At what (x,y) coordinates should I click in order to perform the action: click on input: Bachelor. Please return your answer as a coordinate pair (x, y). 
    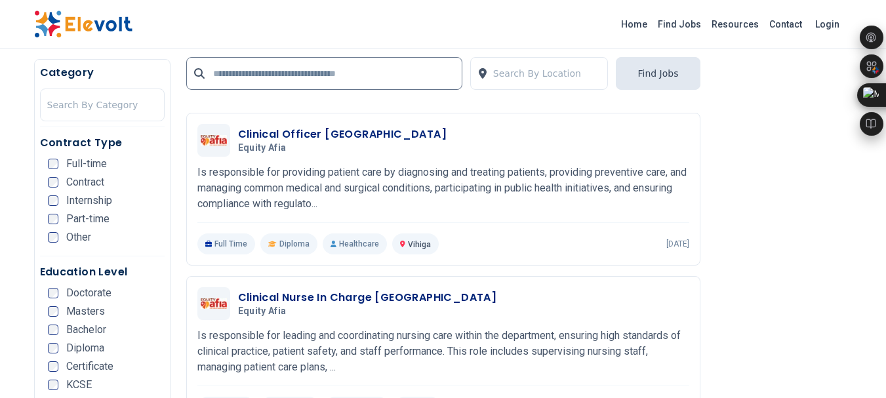
    Looking at the image, I should click on (53, 330).